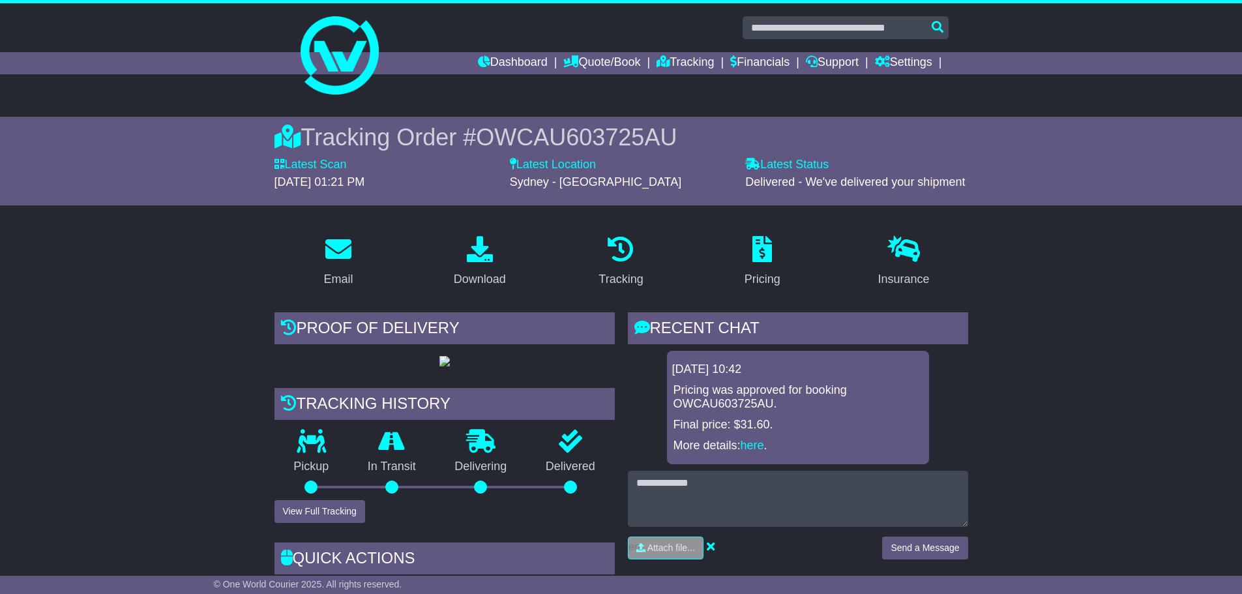 This screenshot has height=594, width=1242. What do you see at coordinates (903, 279) in the screenshot?
I see `div: Insurance` at bounding box center [903, 279].